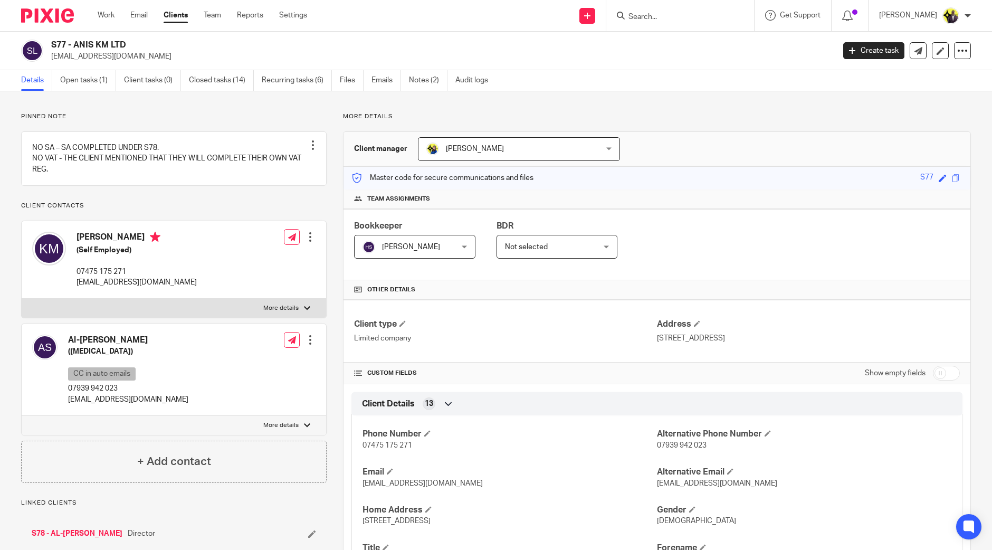 This screenshot has width=992, height=550. Describe the element at coordinates (106, 15) in the screenshot. I see `a: Work` at that location.